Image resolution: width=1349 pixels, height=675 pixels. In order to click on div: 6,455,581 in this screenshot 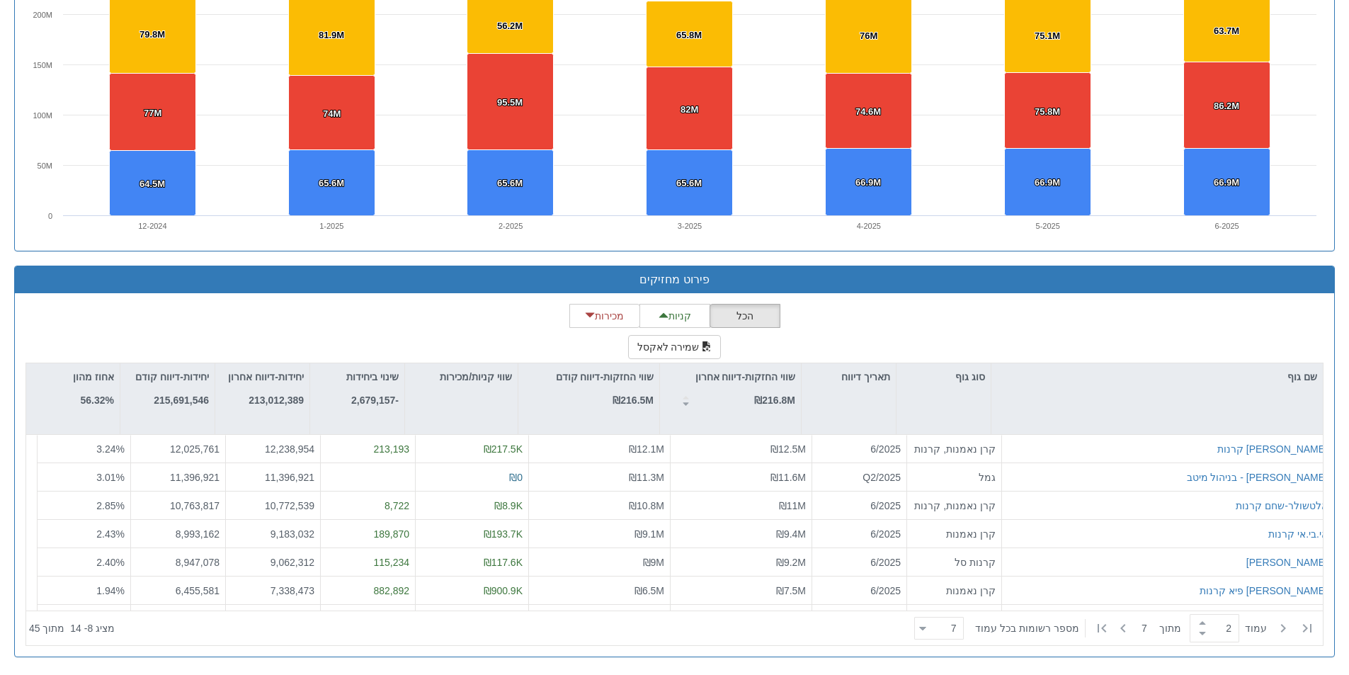, I will do `click(178, 591)`.